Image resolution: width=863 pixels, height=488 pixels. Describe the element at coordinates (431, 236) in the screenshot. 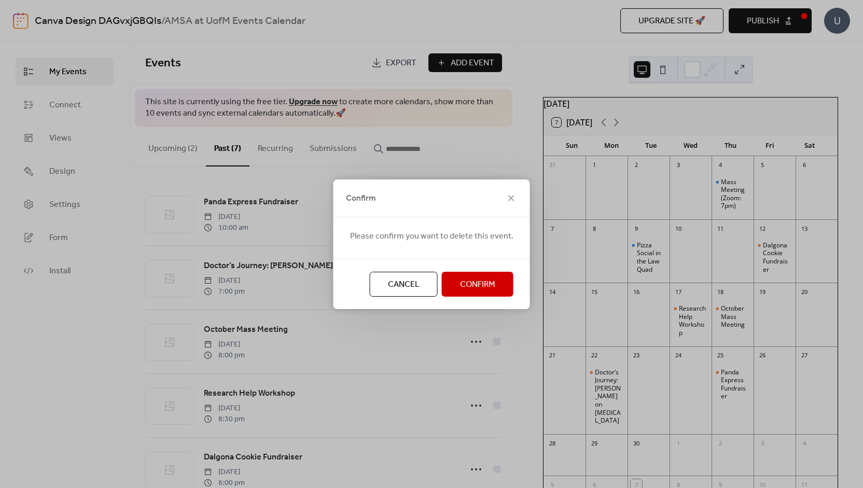

I see `span: Please confirm you want to delete this event.` at that location.